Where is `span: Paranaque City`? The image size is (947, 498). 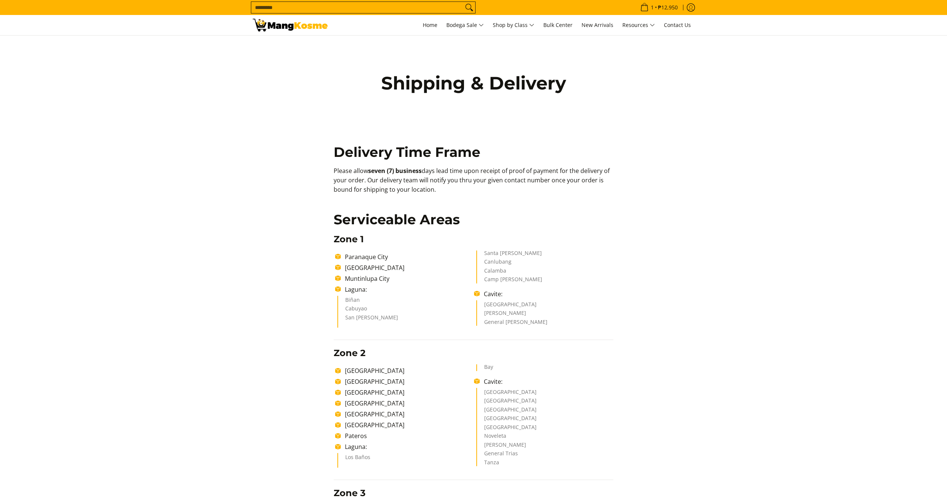
span: Paranaque City is located at coordinates (366, 257).